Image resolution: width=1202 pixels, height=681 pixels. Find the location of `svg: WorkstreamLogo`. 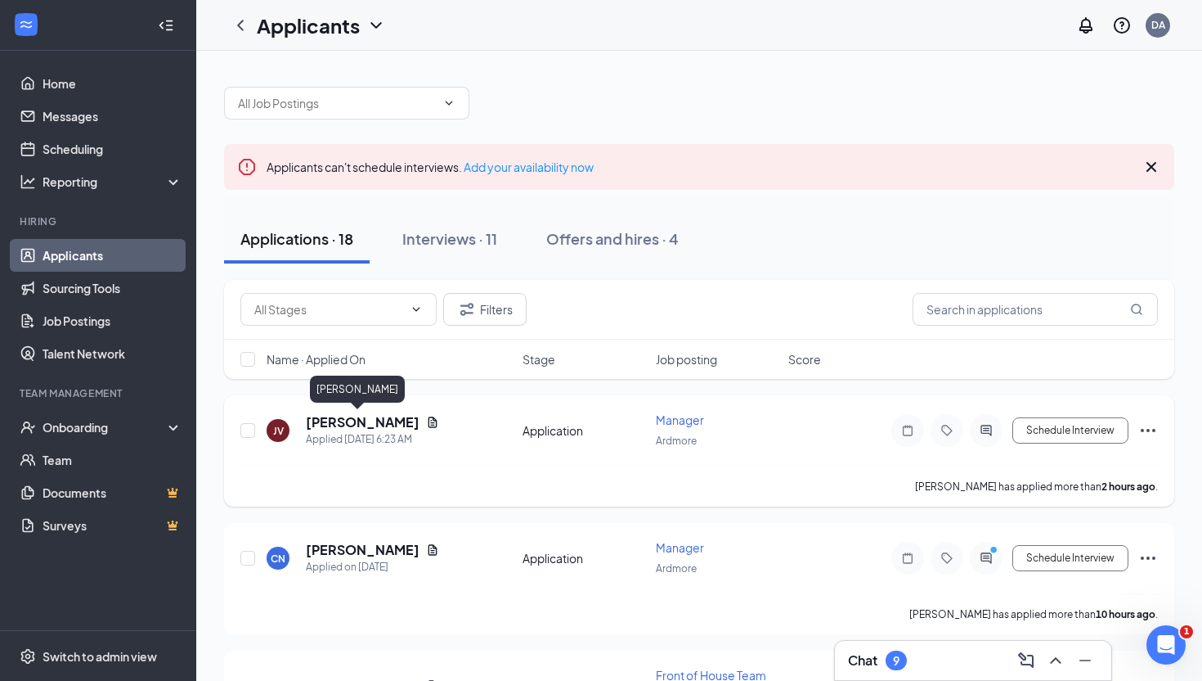

svg: WorkstreamLogo is located at coordinates (26, 25).